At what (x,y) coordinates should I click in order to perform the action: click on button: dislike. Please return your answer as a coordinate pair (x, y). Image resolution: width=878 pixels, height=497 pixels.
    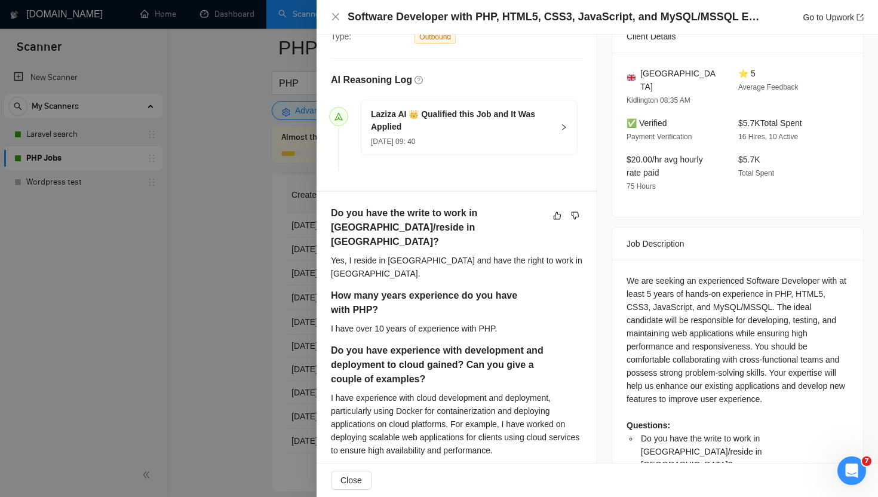
    Looking at the image, I should click on (575, 216).